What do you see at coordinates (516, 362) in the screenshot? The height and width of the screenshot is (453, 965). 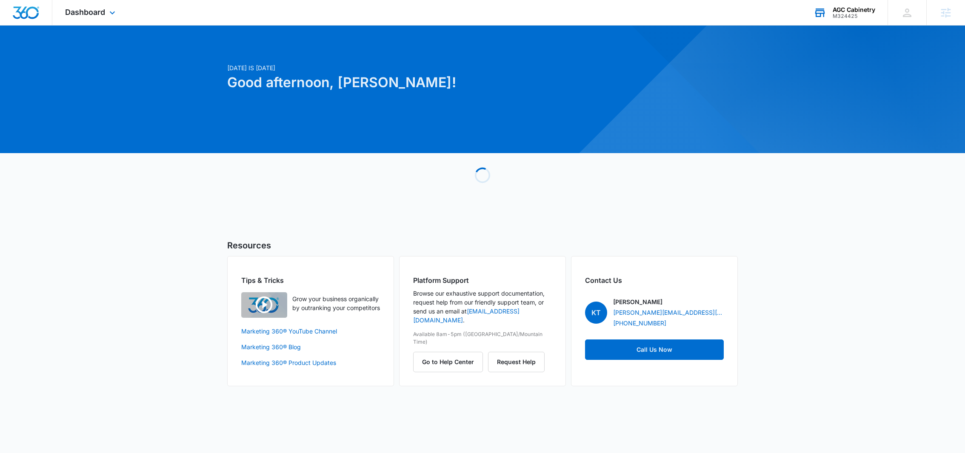 I see `a: Request Help` at bounding box center [516, 362].